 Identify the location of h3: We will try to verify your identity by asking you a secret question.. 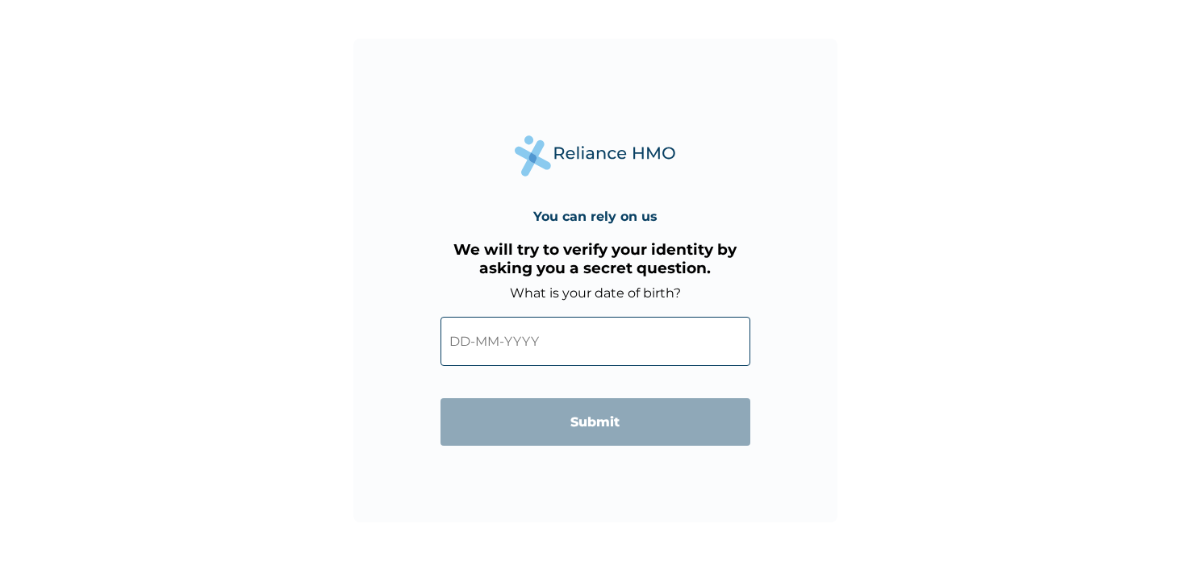
(595, 259).